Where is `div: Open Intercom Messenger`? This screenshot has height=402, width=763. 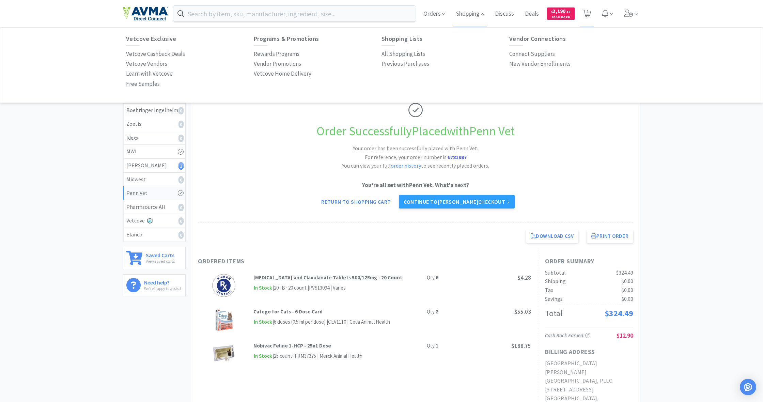
div: Open Intercom Messenger is located at coordinates (748, 387).